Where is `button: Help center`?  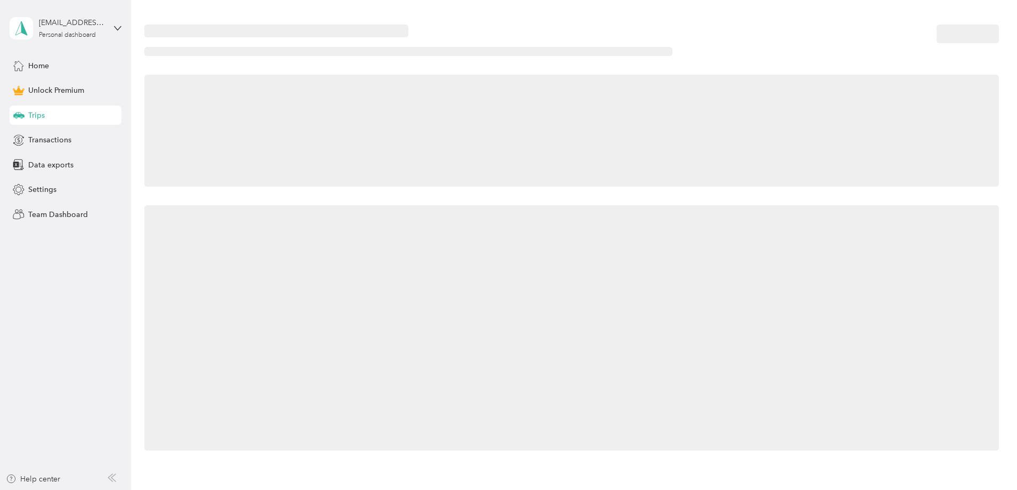 button: Help center is located at coordinates (33, 478).